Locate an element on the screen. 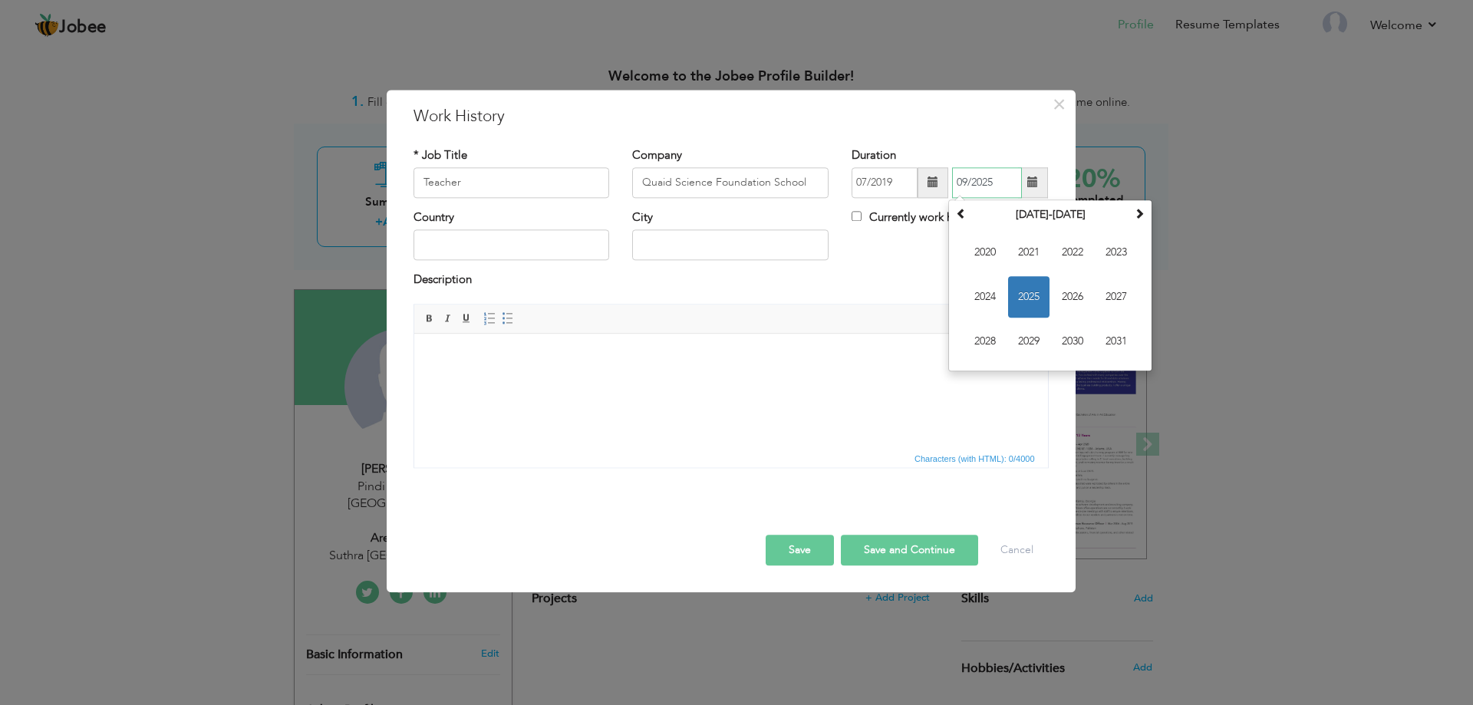  button: Cancel is located at coordinates (1016, 550).